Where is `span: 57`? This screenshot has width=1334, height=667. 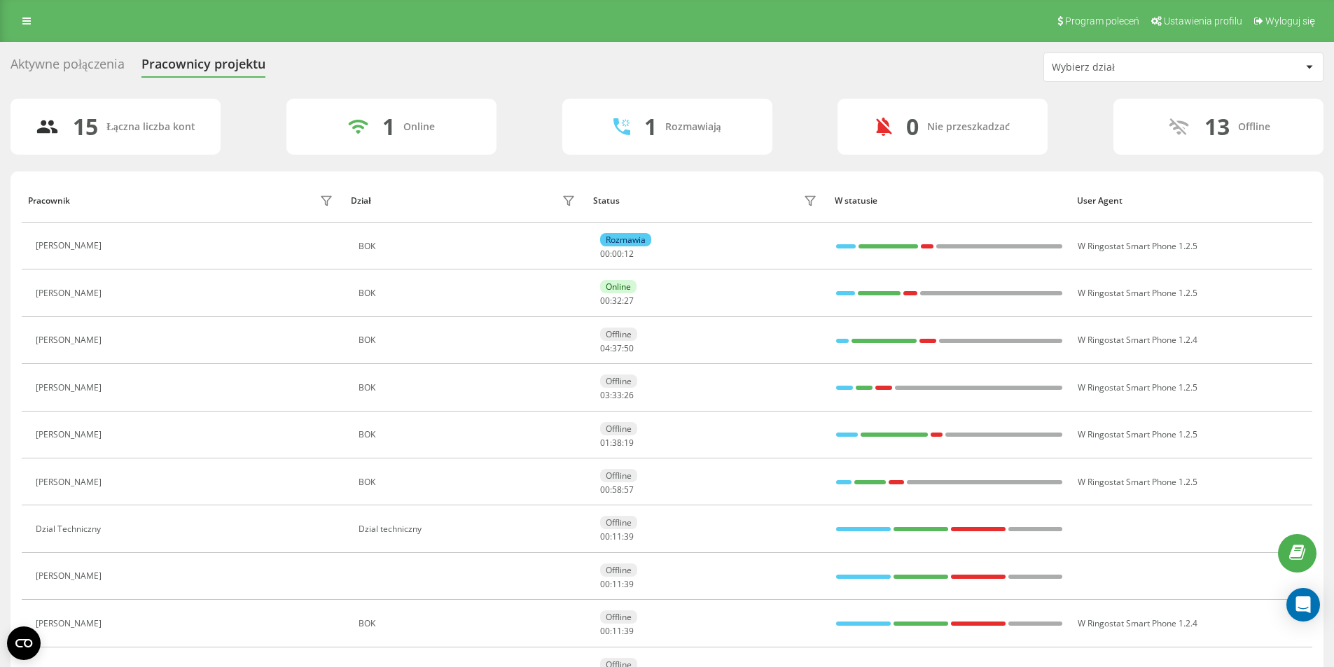 span: 57 is located at coordinates (629, 489).